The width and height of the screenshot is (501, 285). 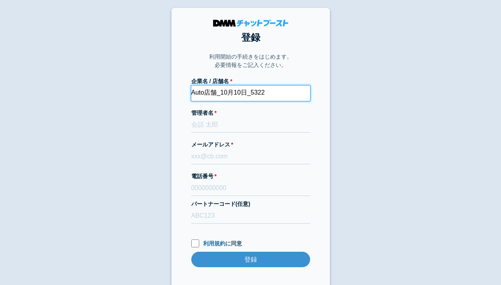 What do you see at coordinates (251, 156) in the screenshot?
I see `input: xxx@cb.com` at bounding box center [251, 156].